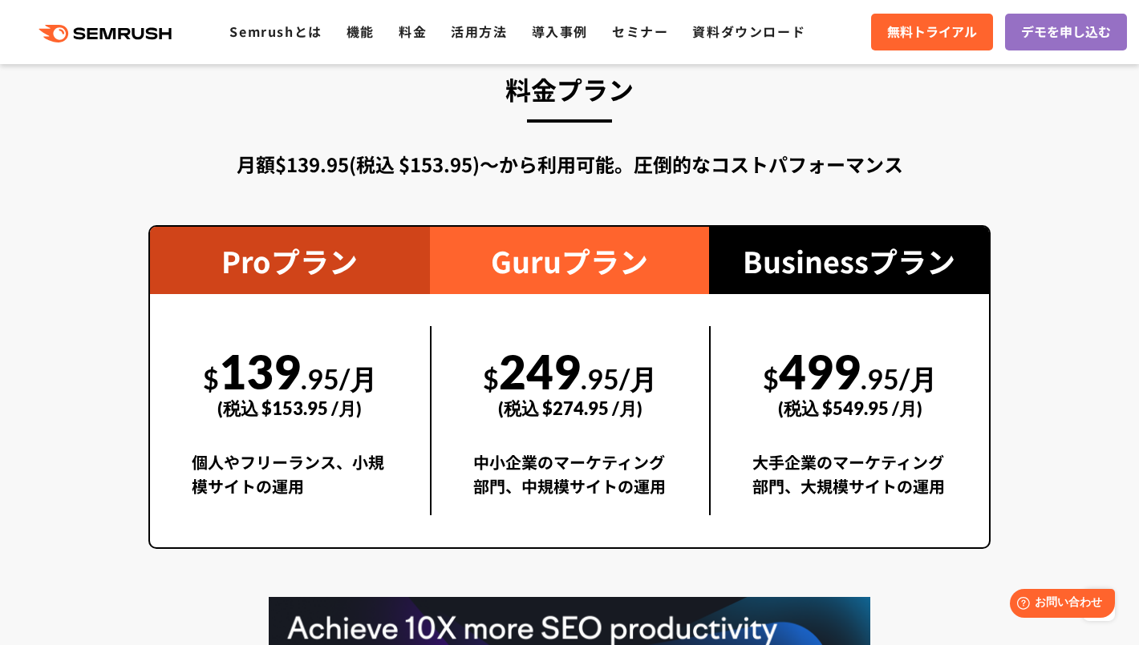 This screenshot has width=1139, height=645. What do you see at coordinates (748, 31) in the screenshot?
I see `a: 資料ダウンロード` at bounding box center [748, 31].